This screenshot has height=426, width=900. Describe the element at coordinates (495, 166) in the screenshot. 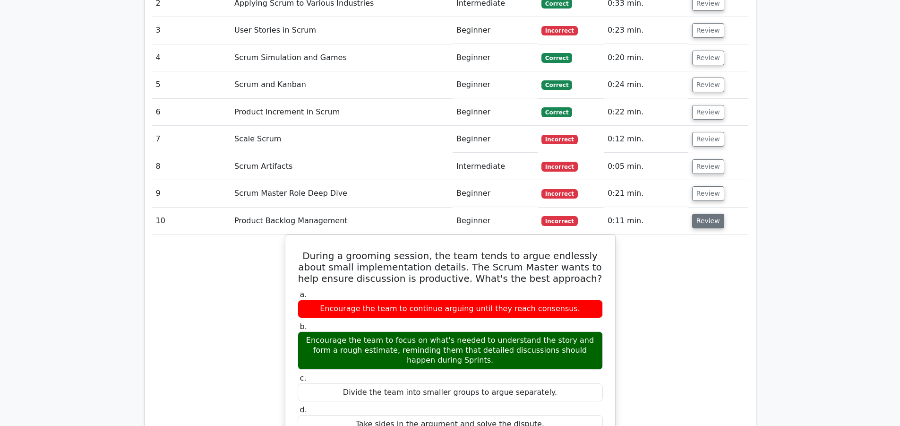

I see `td: Intermediate` at that location.